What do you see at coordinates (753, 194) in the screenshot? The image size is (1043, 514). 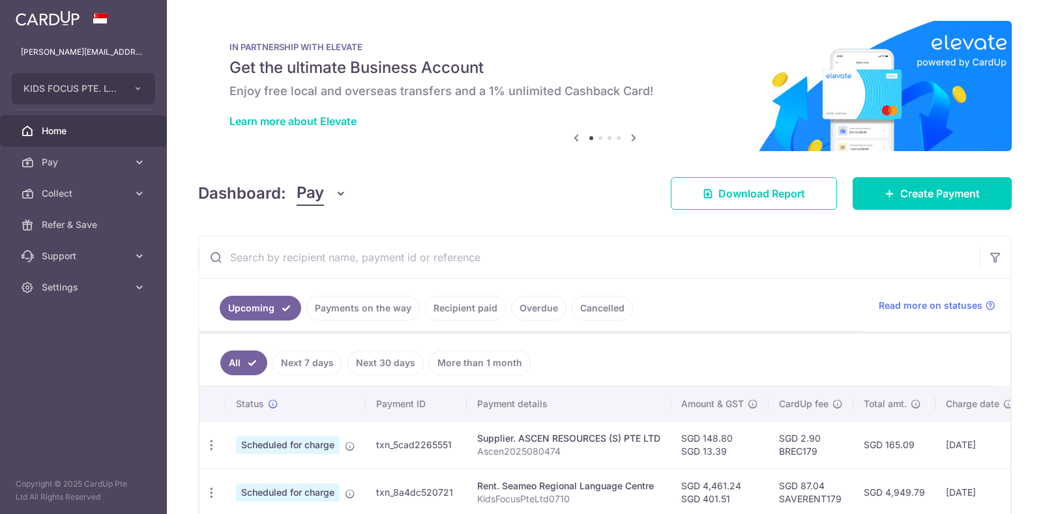 I see `a: Download Report` at bounding box center [753, 194].